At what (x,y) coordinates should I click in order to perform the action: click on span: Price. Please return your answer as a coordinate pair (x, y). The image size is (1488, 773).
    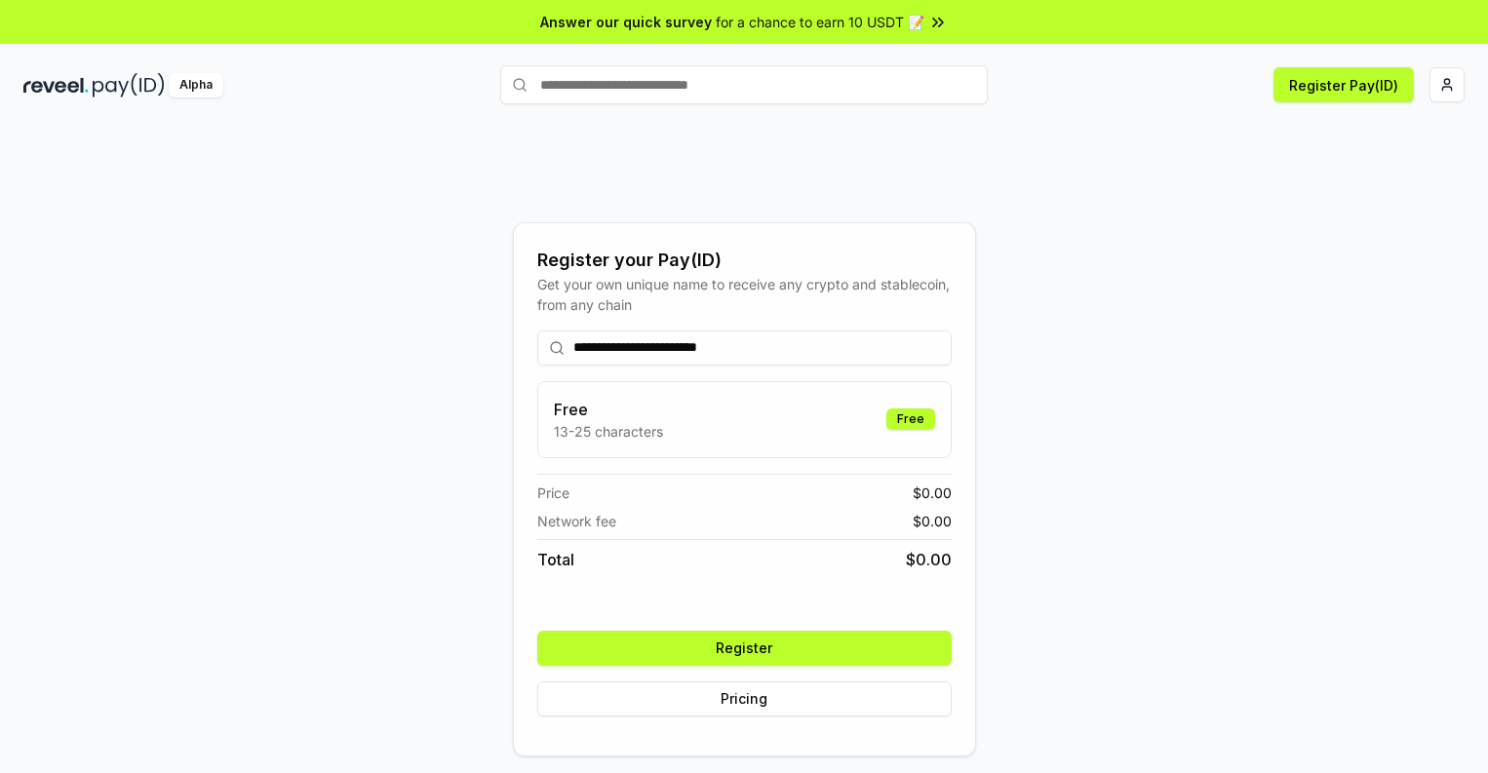
    Looking at the image, I should click on (553, 492).